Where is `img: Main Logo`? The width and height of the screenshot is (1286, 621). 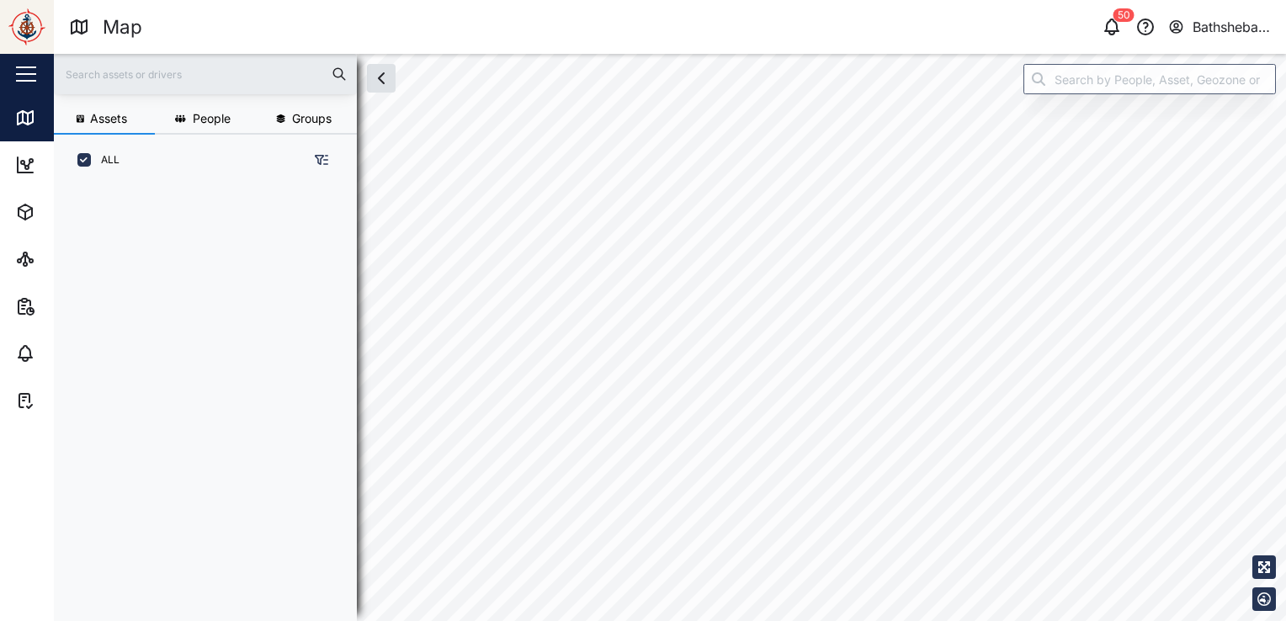 img: Main Logo is located at coordinates (27, 27).